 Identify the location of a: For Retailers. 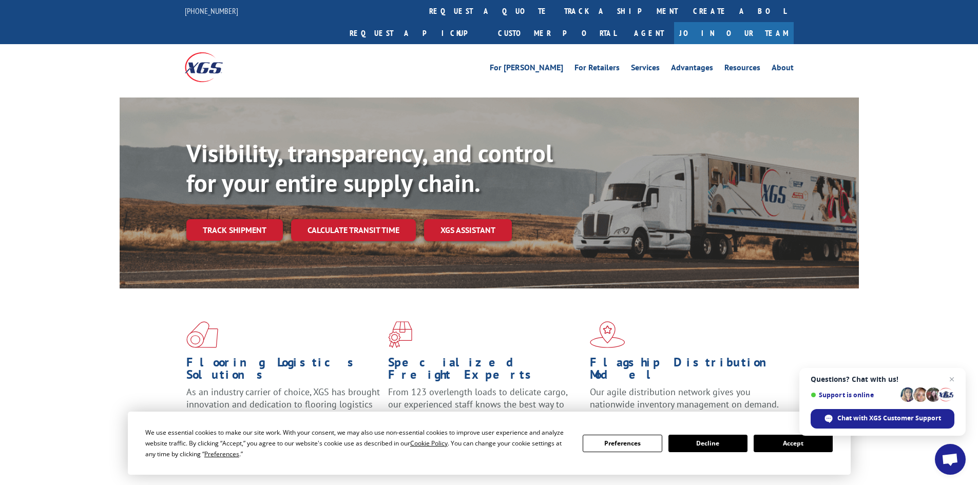
(597, 69).